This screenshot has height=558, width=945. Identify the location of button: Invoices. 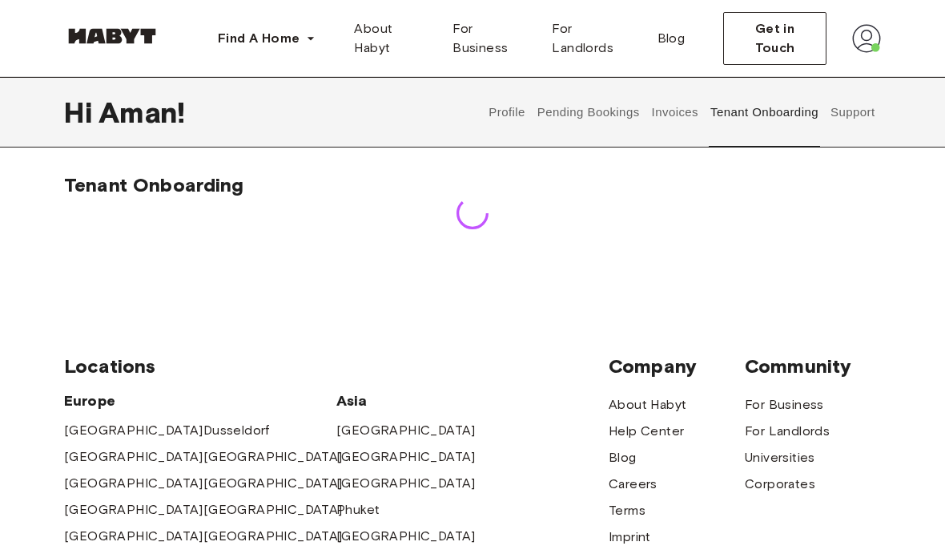
(674, 112).